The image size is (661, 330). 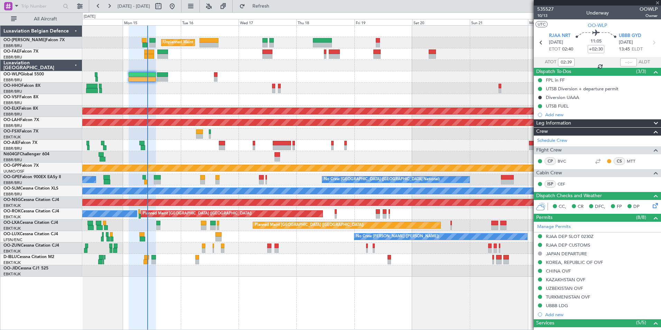 What do you see at coordinates (12, 211) in the screenshot?
I see `span: OO-ROK` at bounding box center [12, 211].